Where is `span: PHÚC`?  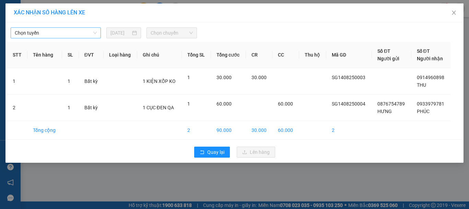
span: PHÚC is located at coordinates (423, 112).